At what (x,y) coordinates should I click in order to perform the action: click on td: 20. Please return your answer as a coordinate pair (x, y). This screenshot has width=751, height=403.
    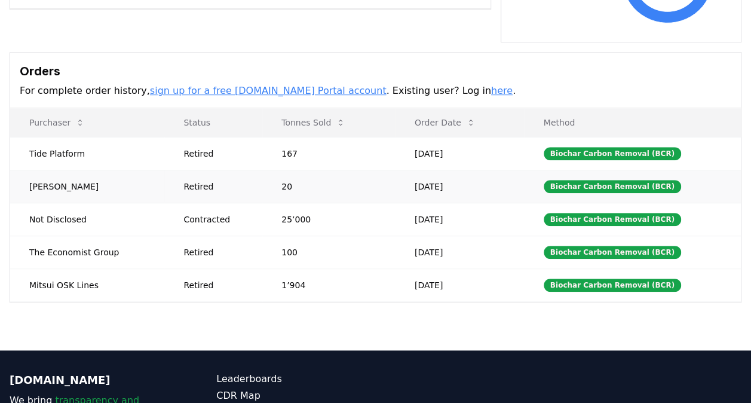
    Looking at the image, I should click on (329, 186).